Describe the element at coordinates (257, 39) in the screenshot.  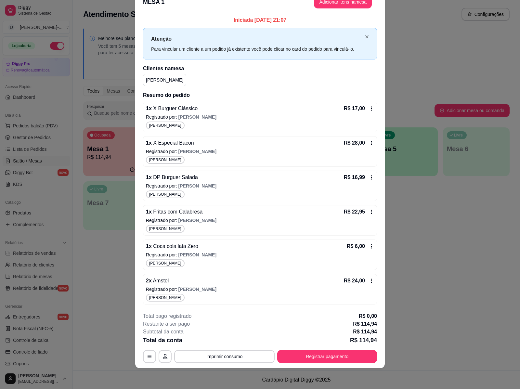
I see `p: Atenção` at that location.